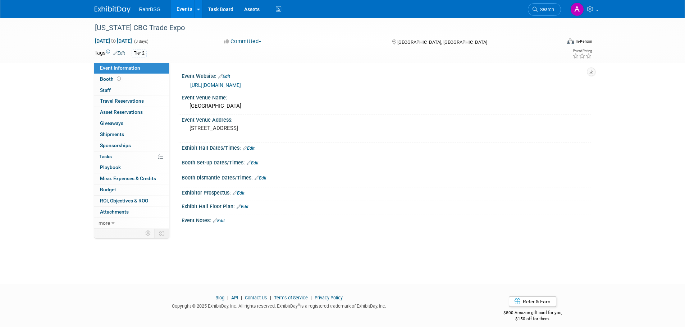  I want to click on div: $150 off for them., so click(532, 319).